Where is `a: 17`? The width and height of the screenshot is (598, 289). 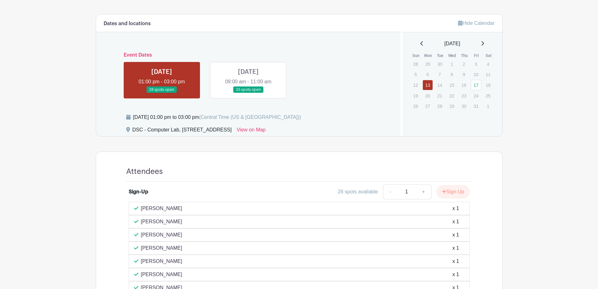
a: 17 is located at coordinates (476, 85).